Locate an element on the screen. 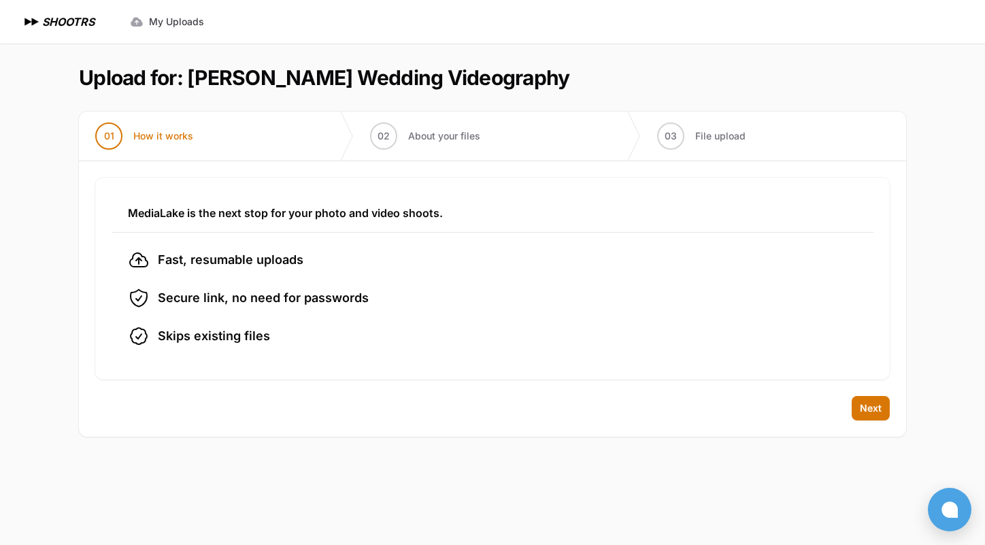  span: 01 is located at coordinates (109, 136).